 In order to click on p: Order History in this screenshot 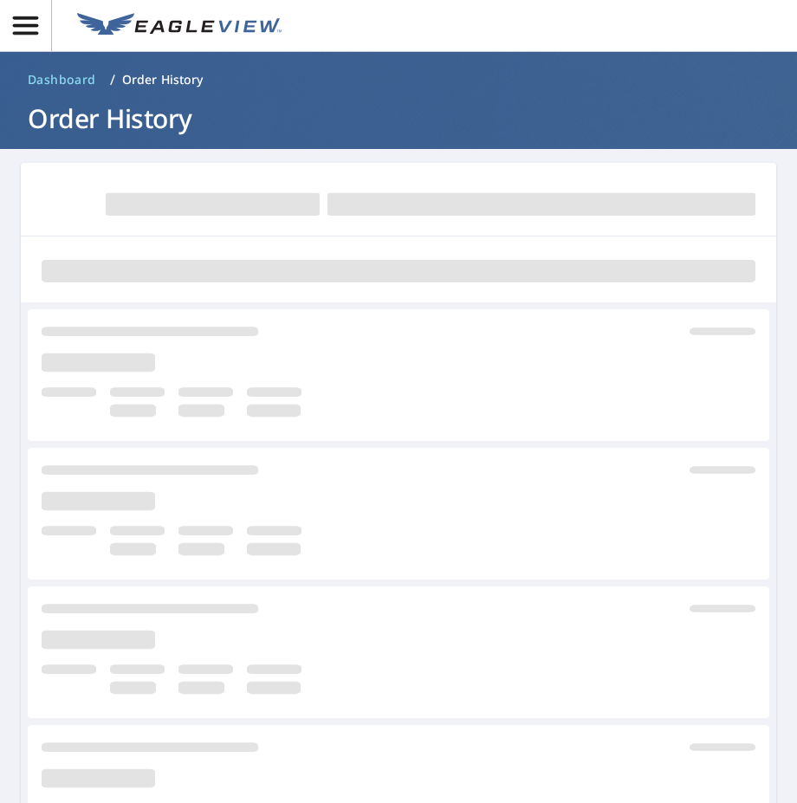, I will do `click(163, 80)`.